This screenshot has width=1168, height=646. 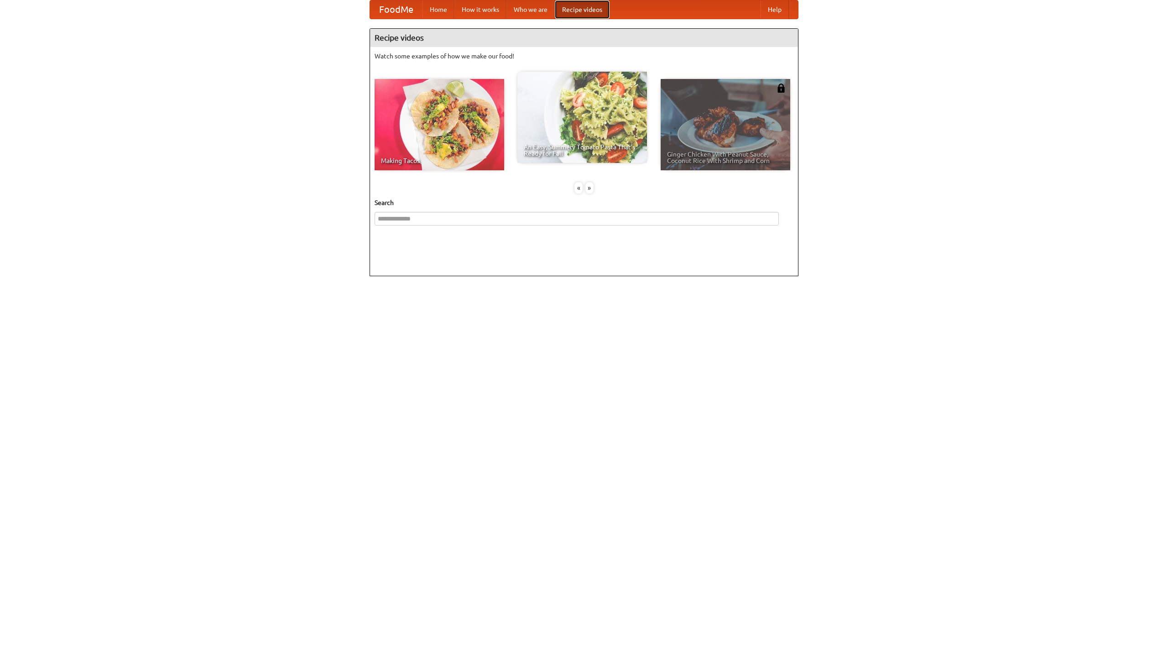 What do you see at coordinates (584, 56) in the screenshot?
I see `p: Watch some examples of how we make our food!` at bounding box center [584, 56].